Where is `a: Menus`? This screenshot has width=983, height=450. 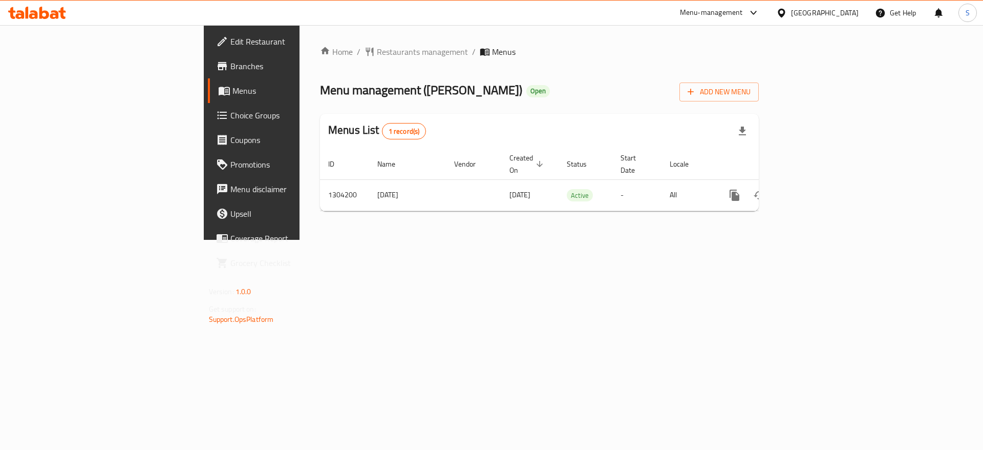
a: Menus is located at coordinates (288, 91).